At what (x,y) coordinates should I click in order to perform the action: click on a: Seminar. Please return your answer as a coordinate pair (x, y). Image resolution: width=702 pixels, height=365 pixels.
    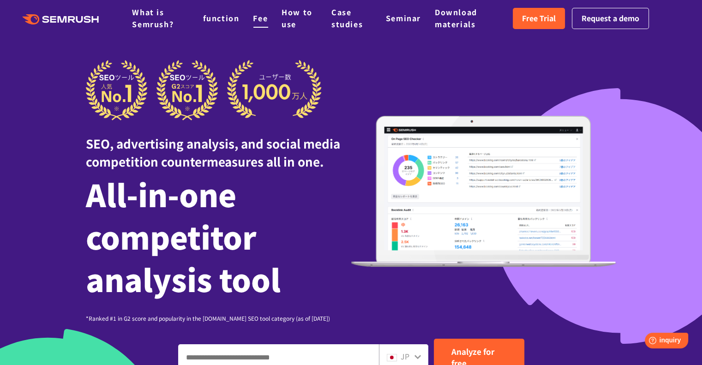
    Looking at the image, I should click on (403, 18).